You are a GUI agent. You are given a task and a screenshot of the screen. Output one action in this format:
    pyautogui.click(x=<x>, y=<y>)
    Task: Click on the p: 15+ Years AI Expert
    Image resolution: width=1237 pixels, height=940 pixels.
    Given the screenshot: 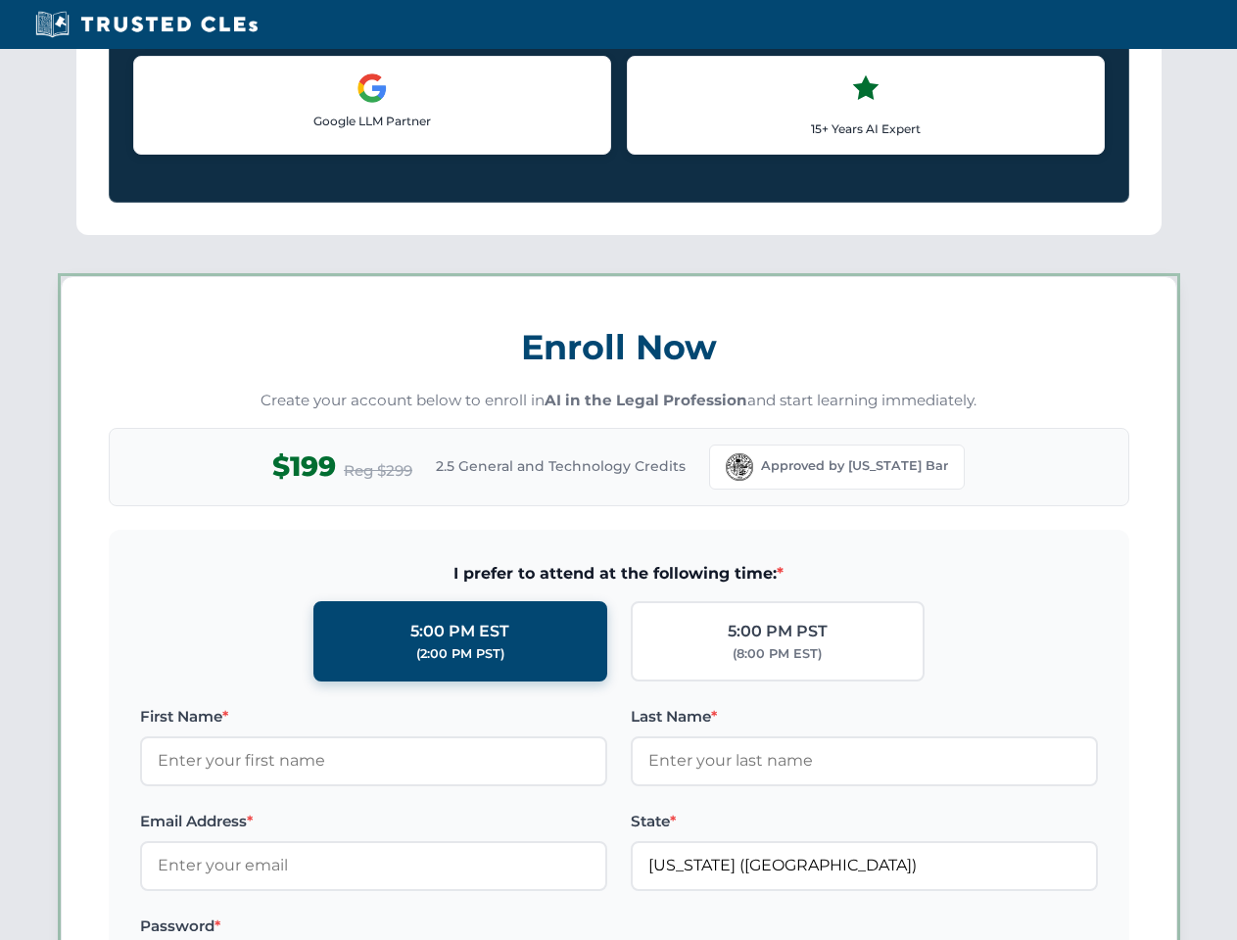 What is the action you would take?
    pyautogui.click(x=866, y=128)
    